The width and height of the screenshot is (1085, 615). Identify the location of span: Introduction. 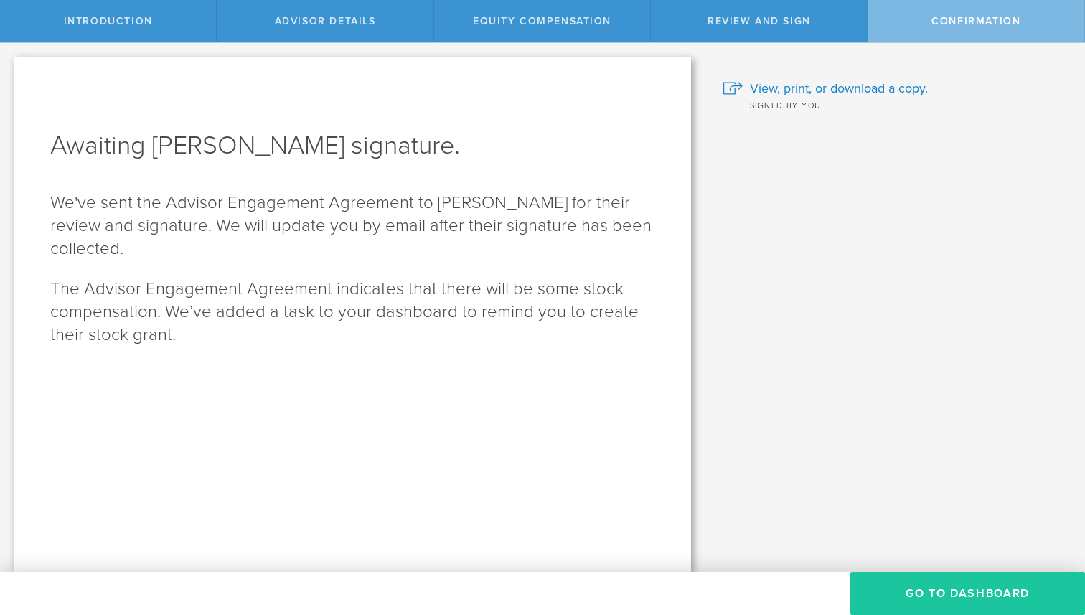
(108, 21).